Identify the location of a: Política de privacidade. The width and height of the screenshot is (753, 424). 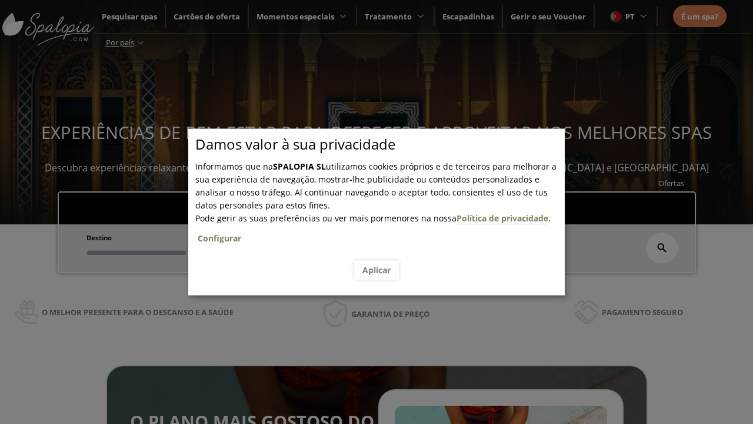
(503, 218).